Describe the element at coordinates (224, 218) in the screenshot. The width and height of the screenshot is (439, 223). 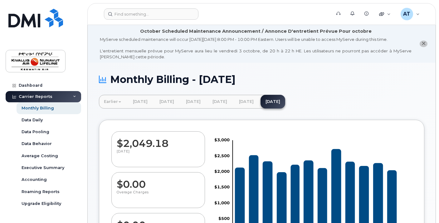
I see `tspan: $500` at that location.